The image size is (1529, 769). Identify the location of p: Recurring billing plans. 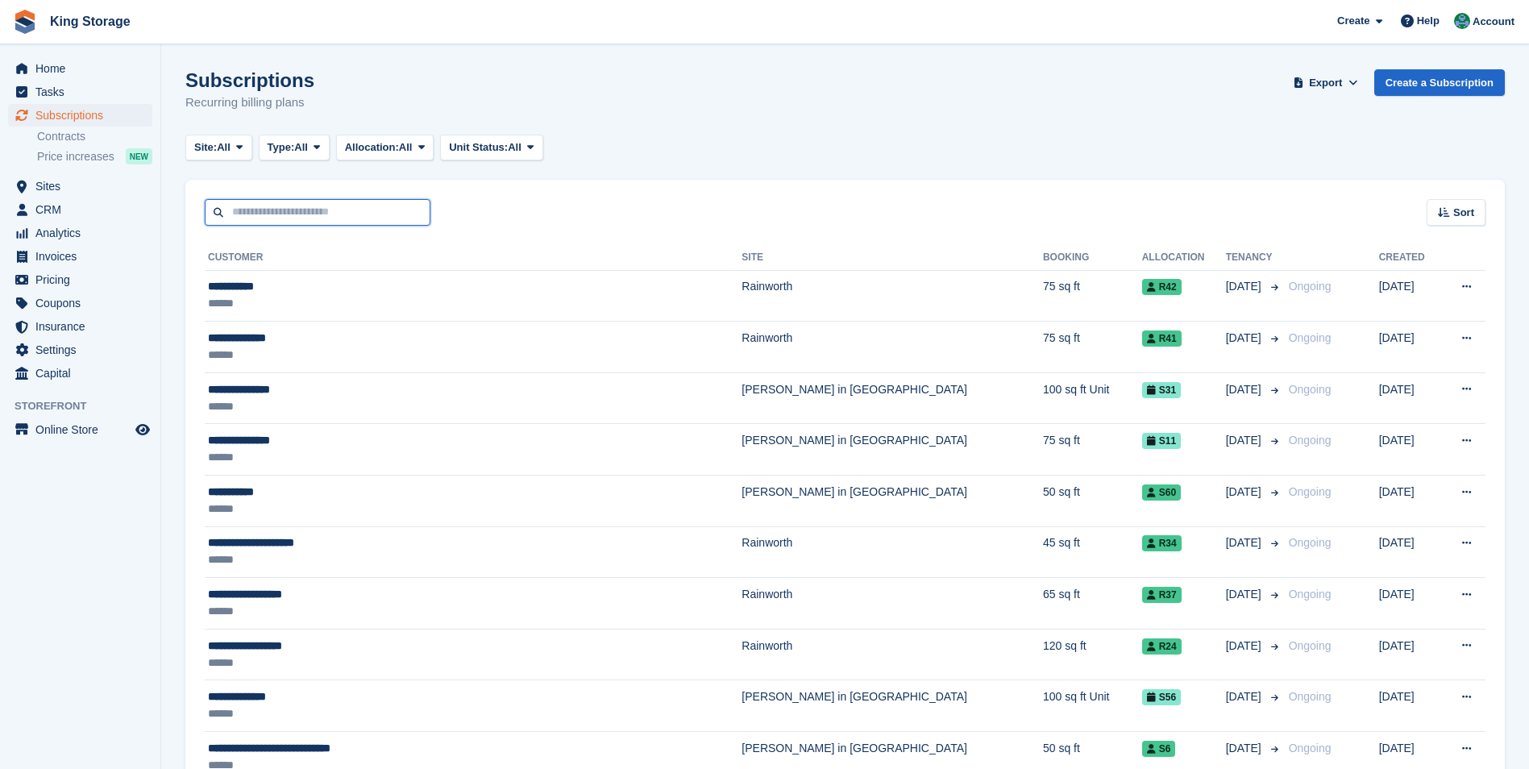
(250, 102).